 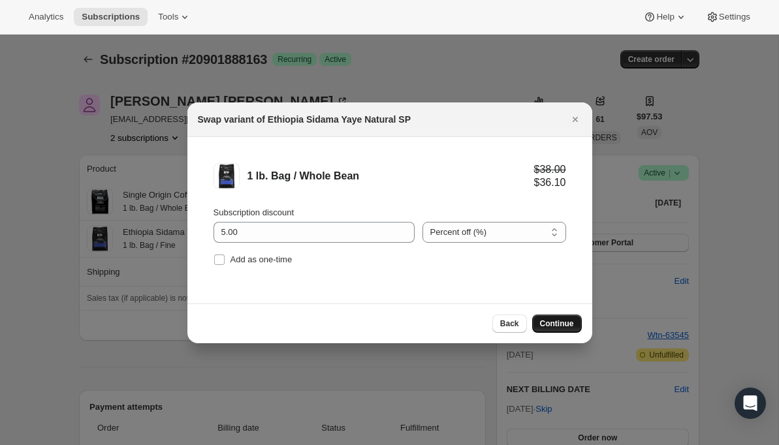 I want to click on span: Back, so click(x=509, y=324).